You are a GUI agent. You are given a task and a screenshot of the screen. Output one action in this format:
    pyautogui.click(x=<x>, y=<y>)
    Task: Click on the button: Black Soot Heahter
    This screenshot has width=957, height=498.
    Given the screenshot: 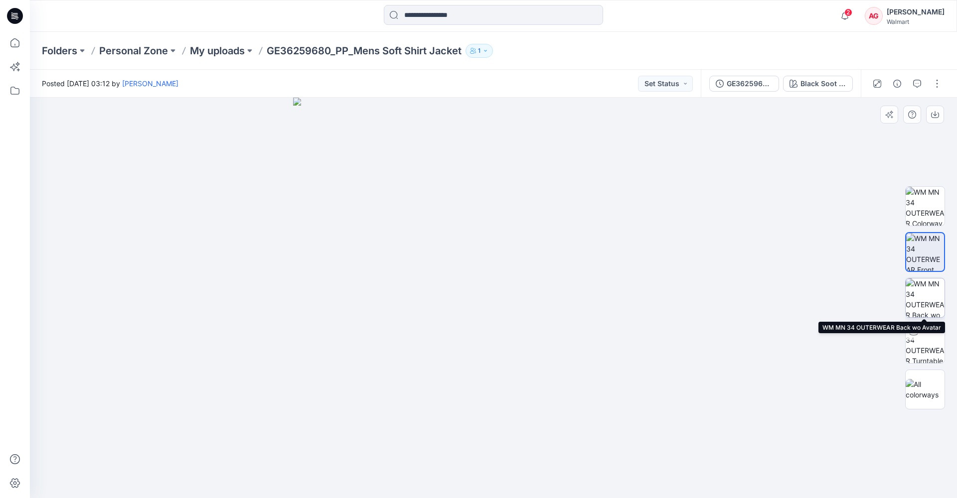 What is the action you would take?
    pyautogui.click(x=818, y=84)
    